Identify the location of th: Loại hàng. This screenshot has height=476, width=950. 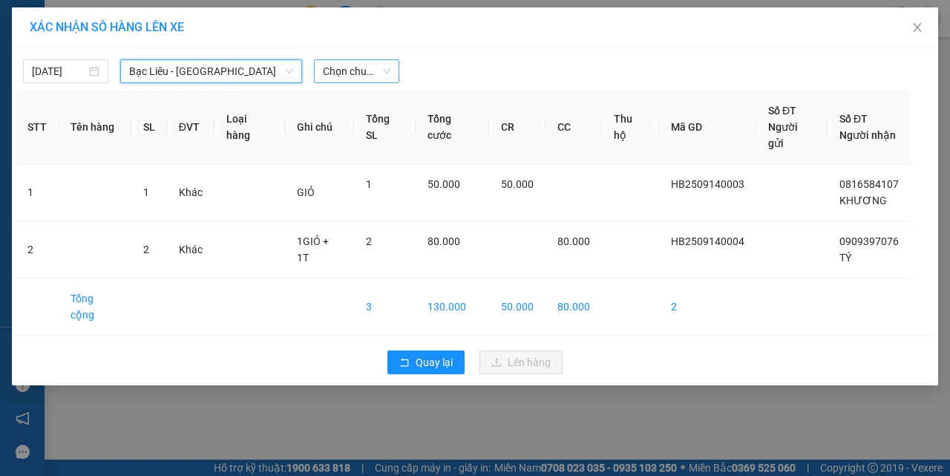
(249, 127).